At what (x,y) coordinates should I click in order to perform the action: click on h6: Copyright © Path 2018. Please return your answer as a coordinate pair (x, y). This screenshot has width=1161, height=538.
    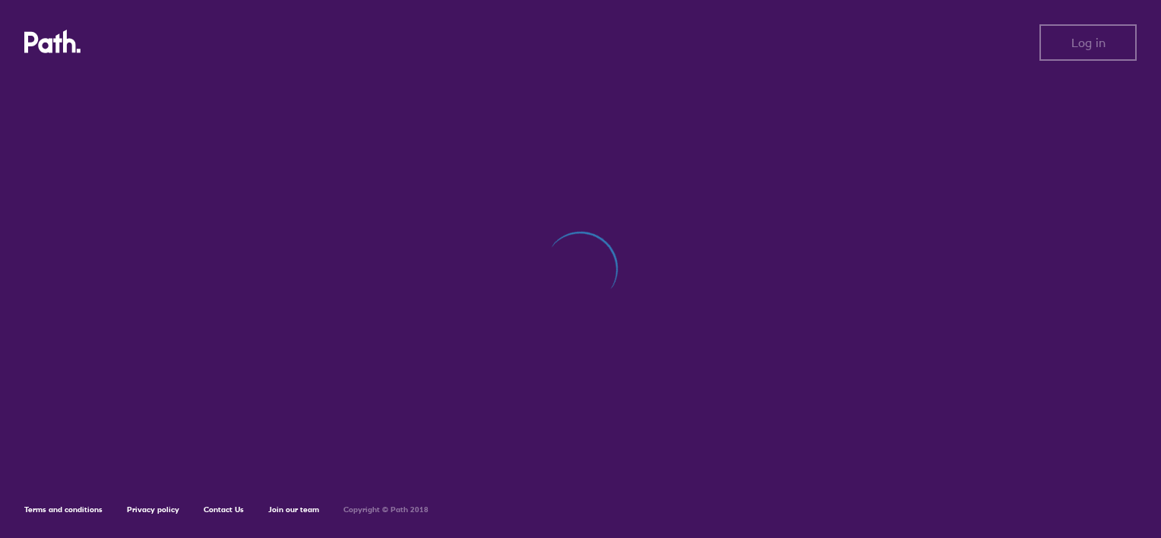
    Looking at the image, I should click on (386, 510).